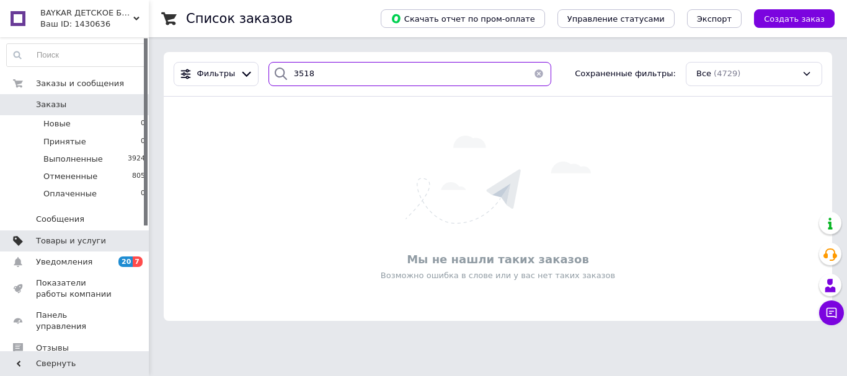  Describe the element at coordinates (94, 24) in the screenshot. I see `div: Ваш ID: 1430636` at that location.